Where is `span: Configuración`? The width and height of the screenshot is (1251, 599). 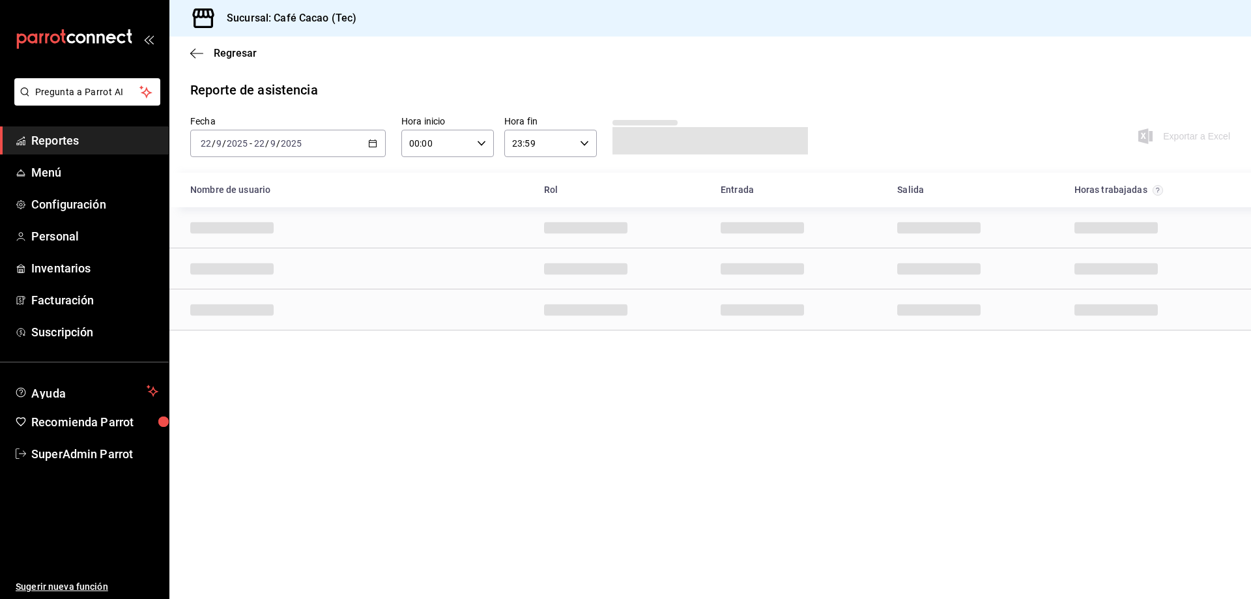
span: Configuración is located at coordinates (94, 204).